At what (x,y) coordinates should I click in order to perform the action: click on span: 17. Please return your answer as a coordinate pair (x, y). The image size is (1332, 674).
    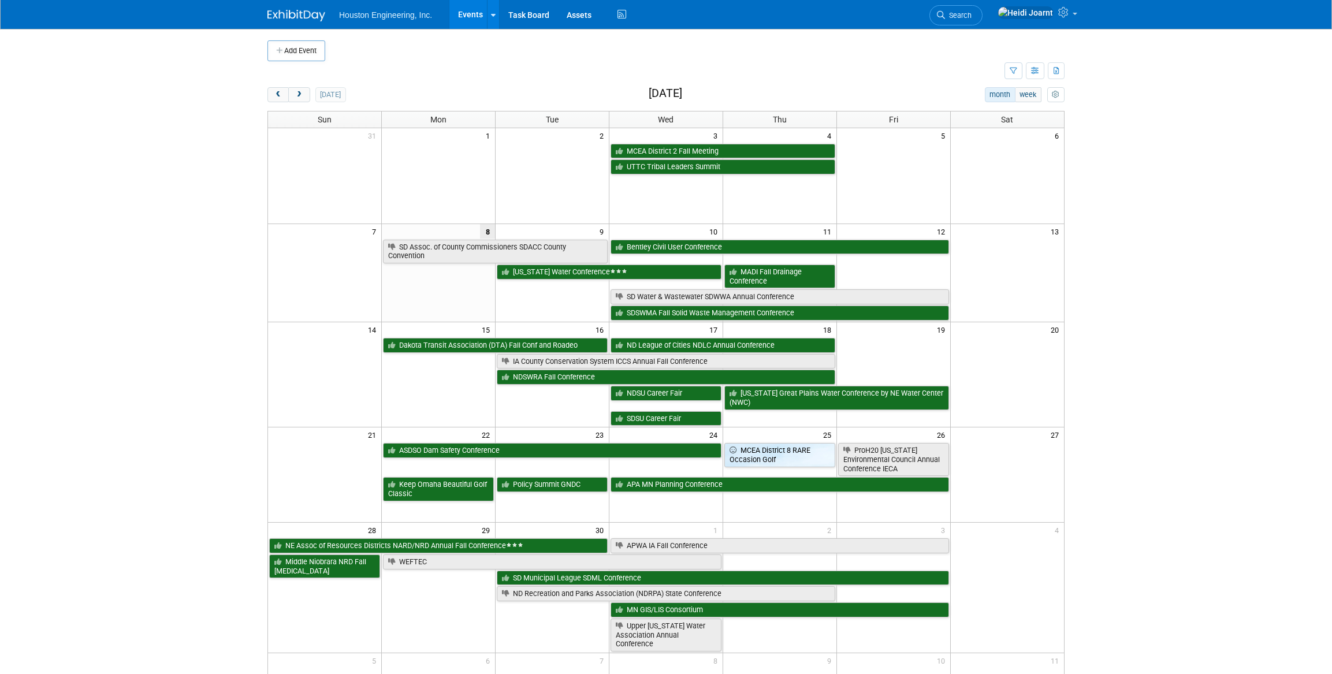
    Looking at the image, I should click on (715, 329).